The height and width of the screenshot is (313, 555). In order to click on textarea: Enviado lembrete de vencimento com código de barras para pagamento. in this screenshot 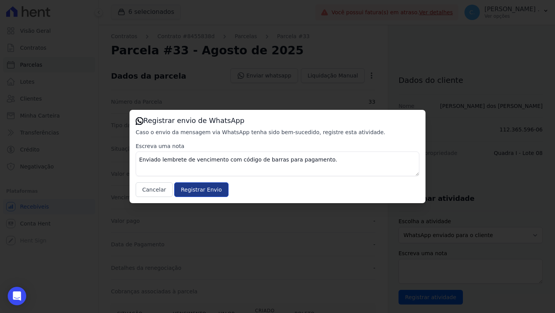, I will do `click(277, 164)`.